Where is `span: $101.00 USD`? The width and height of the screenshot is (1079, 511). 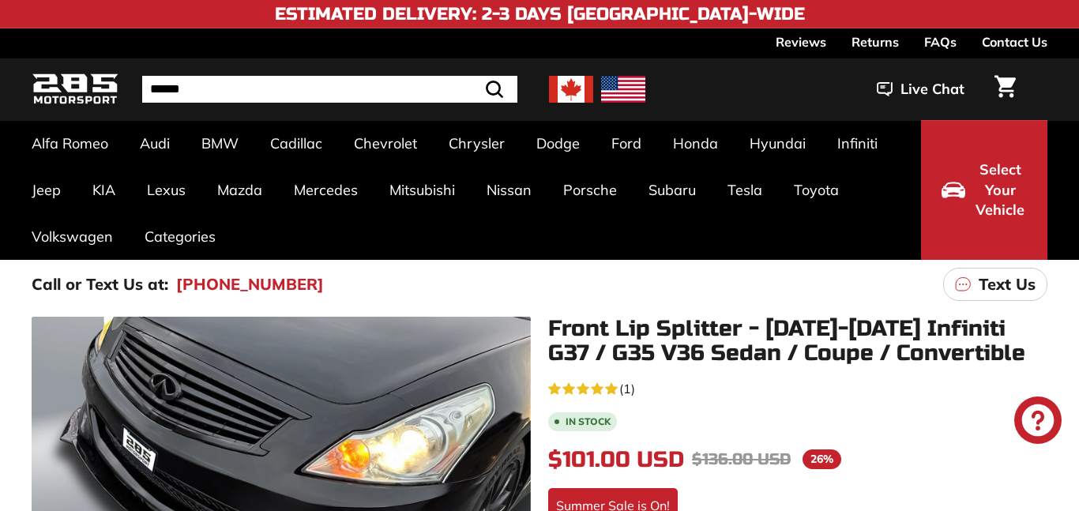
span: $101.00 USD is located at coordinates (616, 460).